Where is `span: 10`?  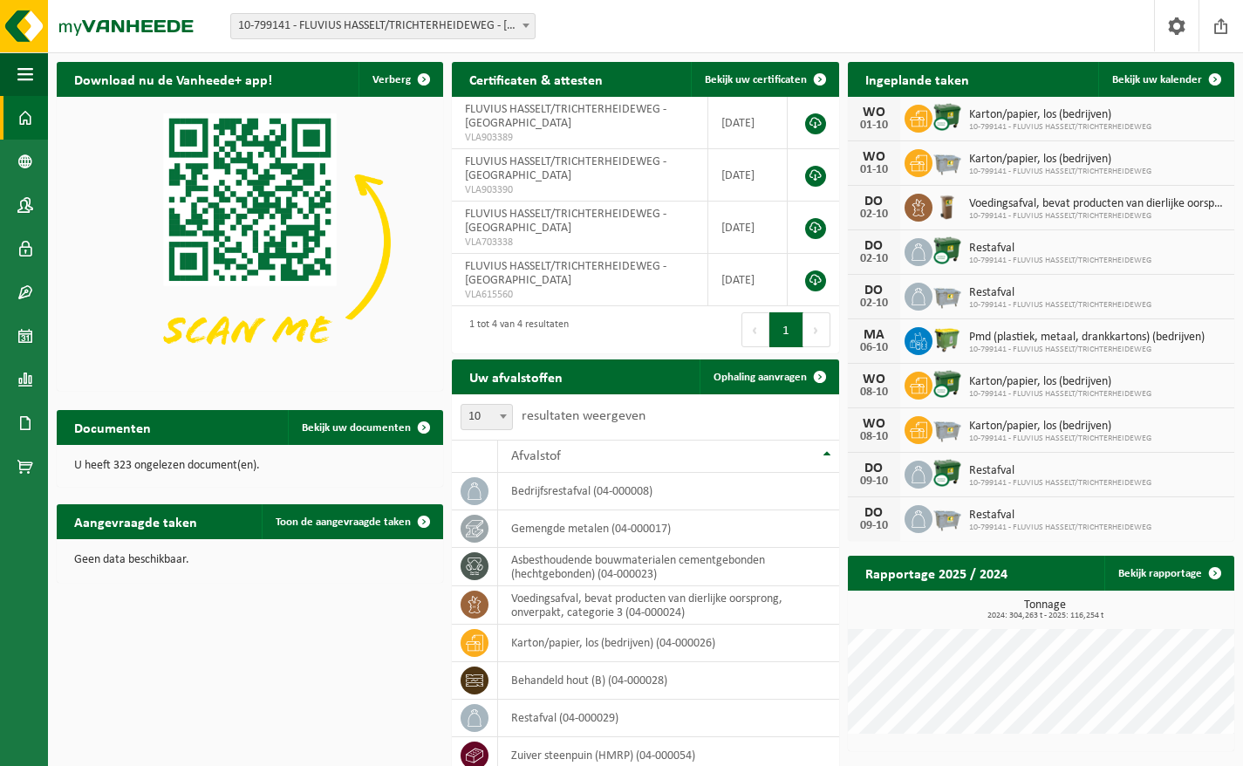
span: 10 is located at coordinates (487, 417).